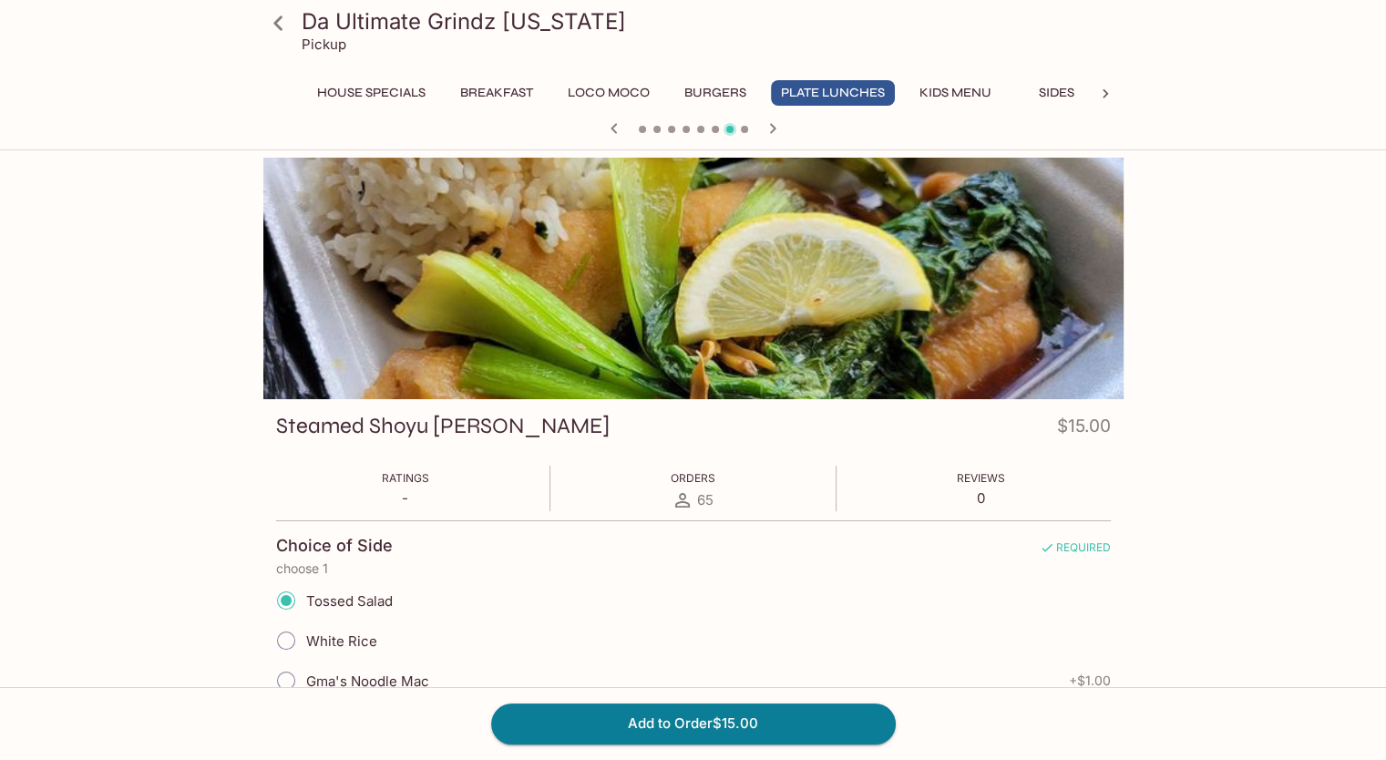  I want to click on p: Pickup, so click(323, 44).